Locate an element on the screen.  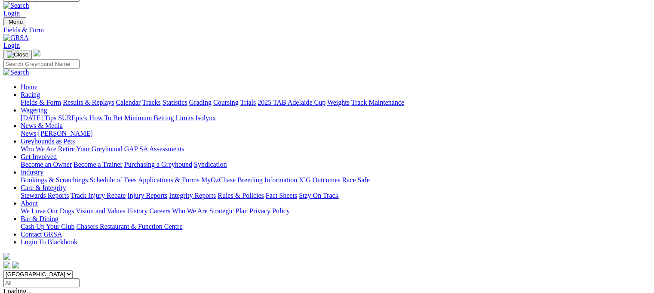
div: Bar & Dining is located at coordinates (336, 226).